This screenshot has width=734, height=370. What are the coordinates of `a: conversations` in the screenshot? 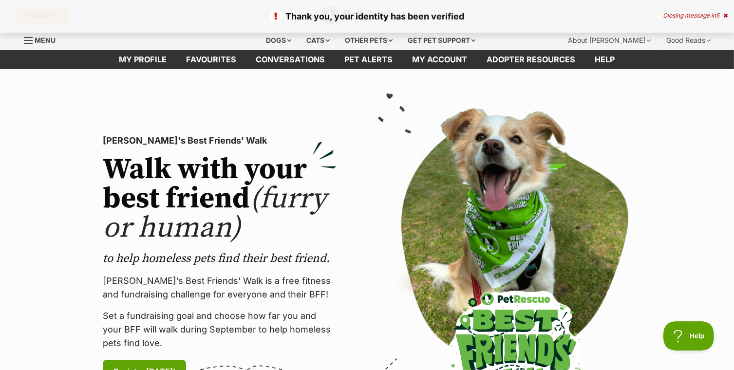 It's located at (291, 59).